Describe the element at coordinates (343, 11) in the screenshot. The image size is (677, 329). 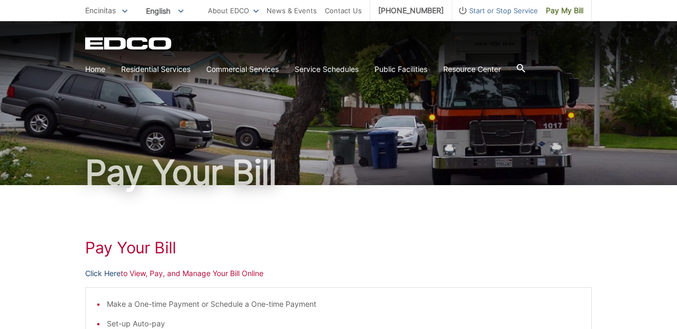
I see `a: Contact Us` at that location.